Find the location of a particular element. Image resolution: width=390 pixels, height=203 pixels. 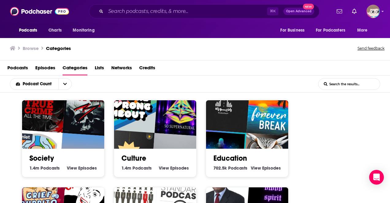

h3: Browse is located at coordinates (31, 48).